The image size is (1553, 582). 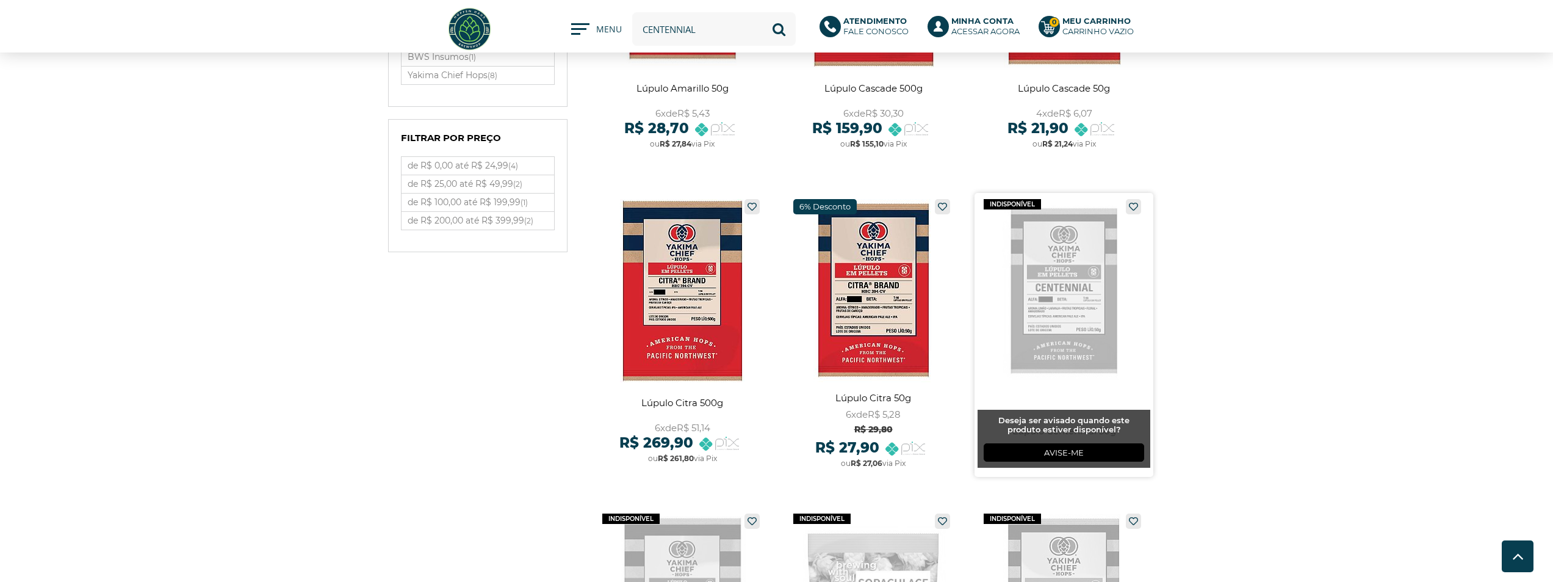 I want to click on span: MENU, so click(x=608, y=32).